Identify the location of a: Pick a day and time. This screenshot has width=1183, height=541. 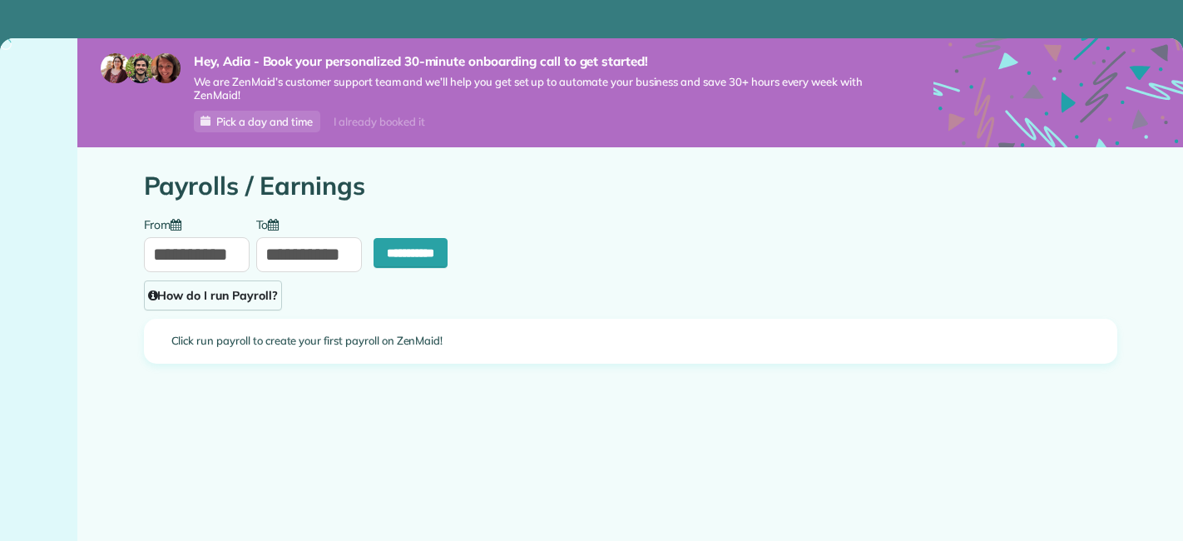
(257, 121).